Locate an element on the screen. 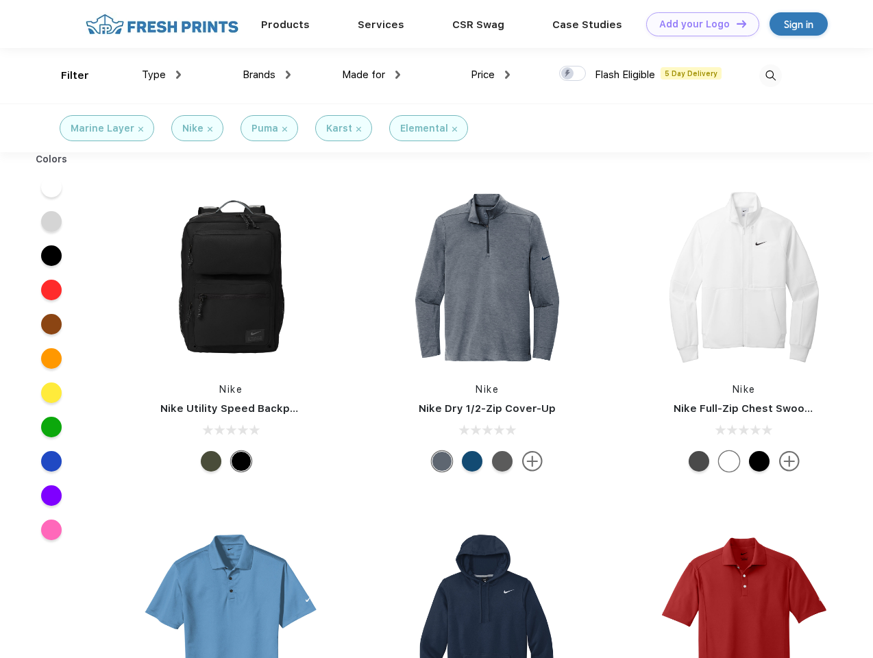 The image size is (873, 658). div: Sign in is located at coordinates (799, 24).